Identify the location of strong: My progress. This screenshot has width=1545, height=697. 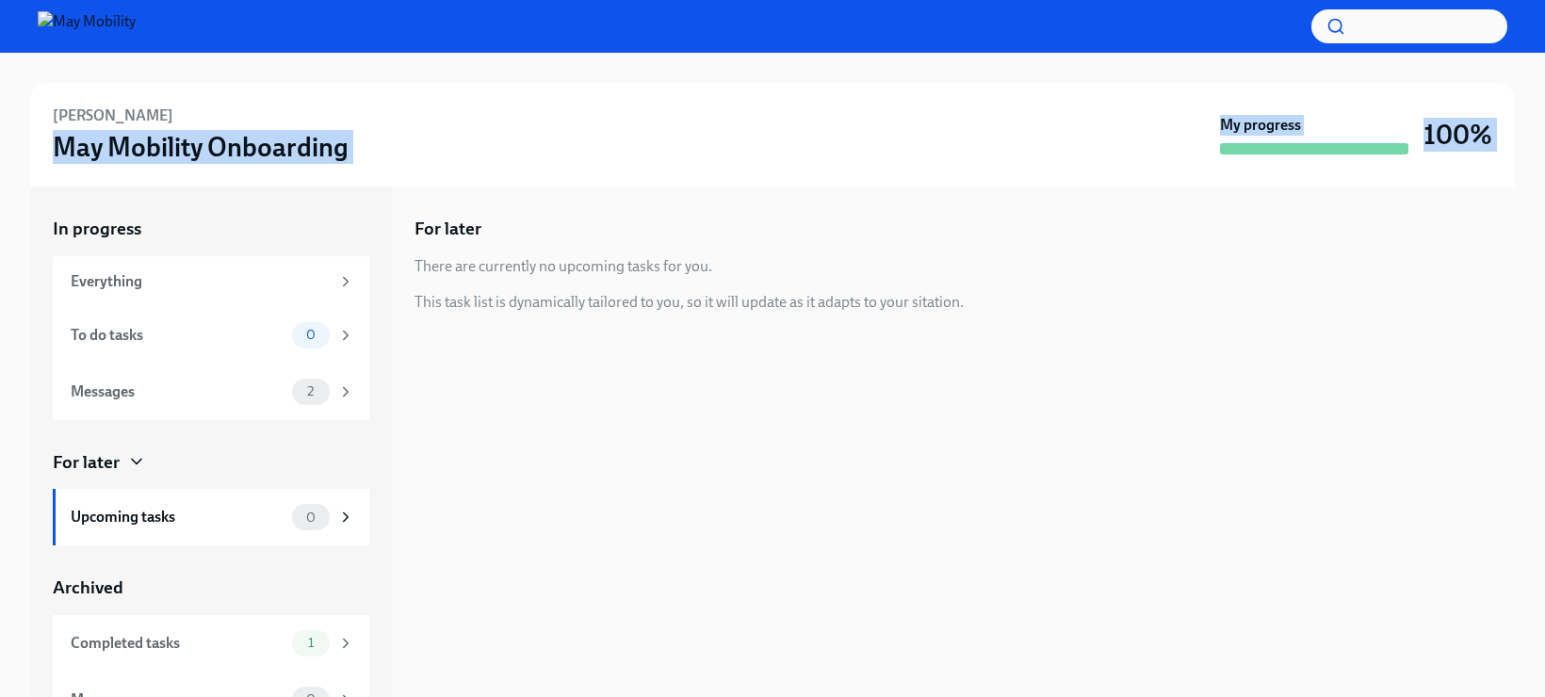
(1261, 125).